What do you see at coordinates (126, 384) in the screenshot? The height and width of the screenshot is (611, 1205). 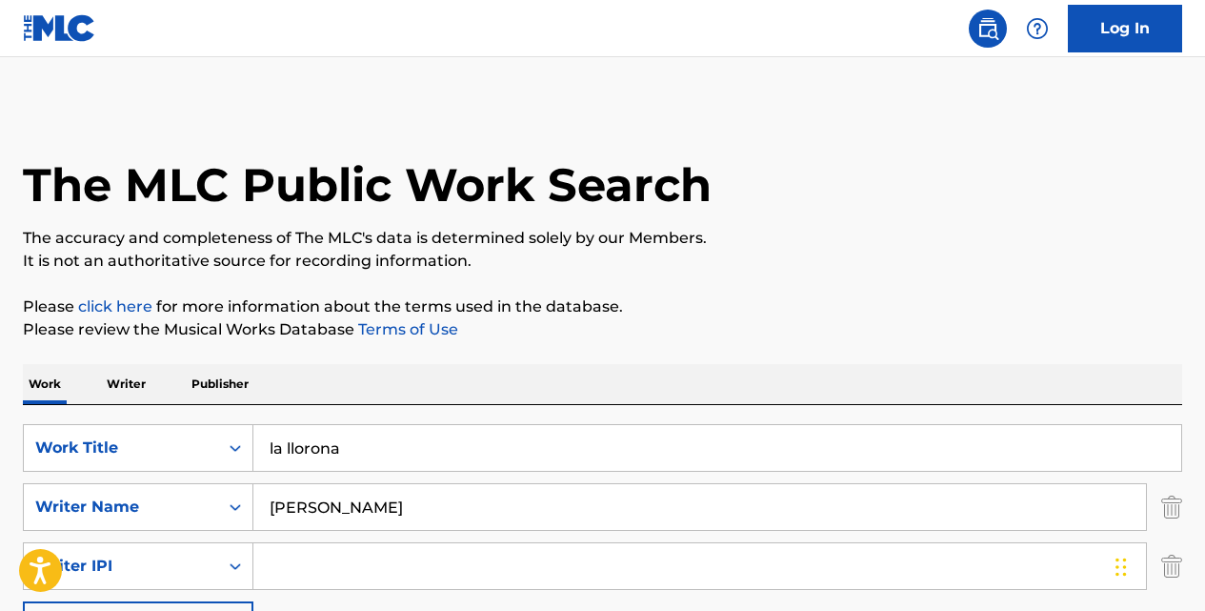 I see `p: Writer` at bounding box center [126, 384].